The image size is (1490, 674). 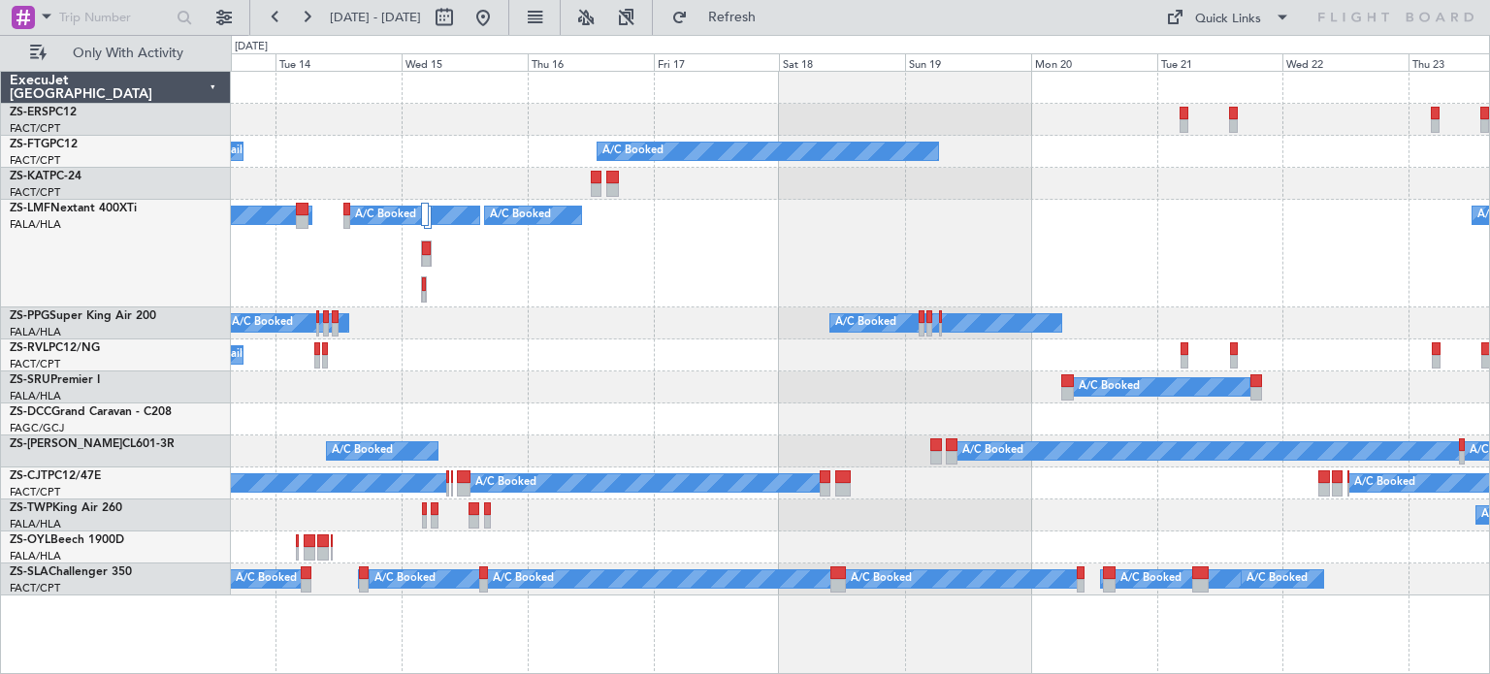 What do you see at coordinates (44, 145) in the screenshot?
I see `a: ZS-FTGPC12` at bounding box center [44, 145].